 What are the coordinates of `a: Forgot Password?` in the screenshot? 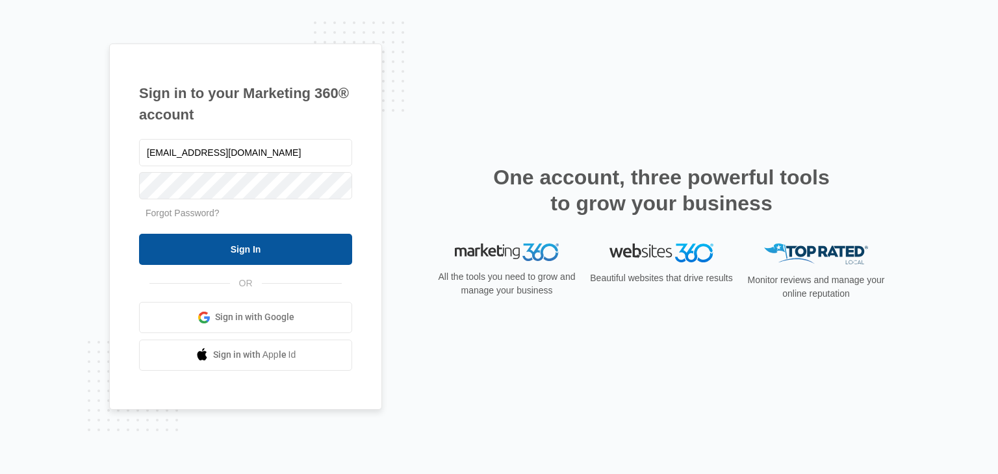 It's located at (183, 213).